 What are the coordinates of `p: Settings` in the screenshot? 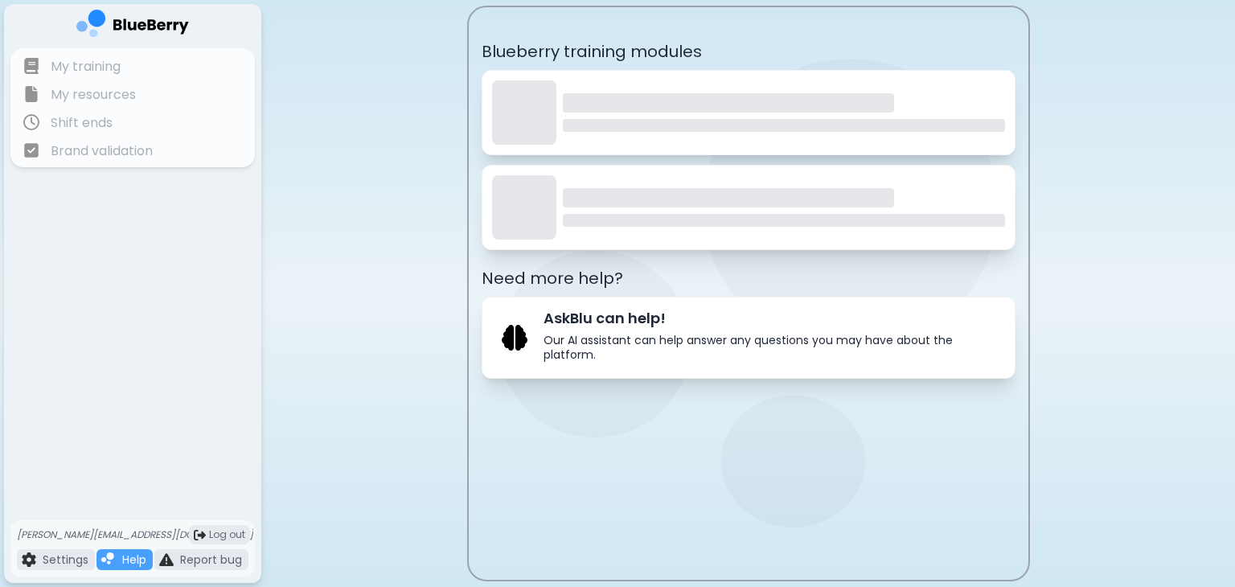 It's located at (65, 560).